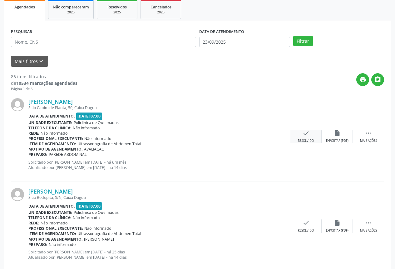 The image size is (395, 269). I want to click on div: Sitio Capim de Planta, 50, Caixa Dagua, so click(159, 108).